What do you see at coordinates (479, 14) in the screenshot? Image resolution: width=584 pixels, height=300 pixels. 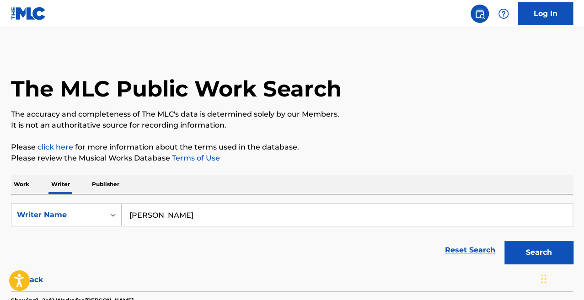 I see `a: Public Search` at bounding box center [479, 14].